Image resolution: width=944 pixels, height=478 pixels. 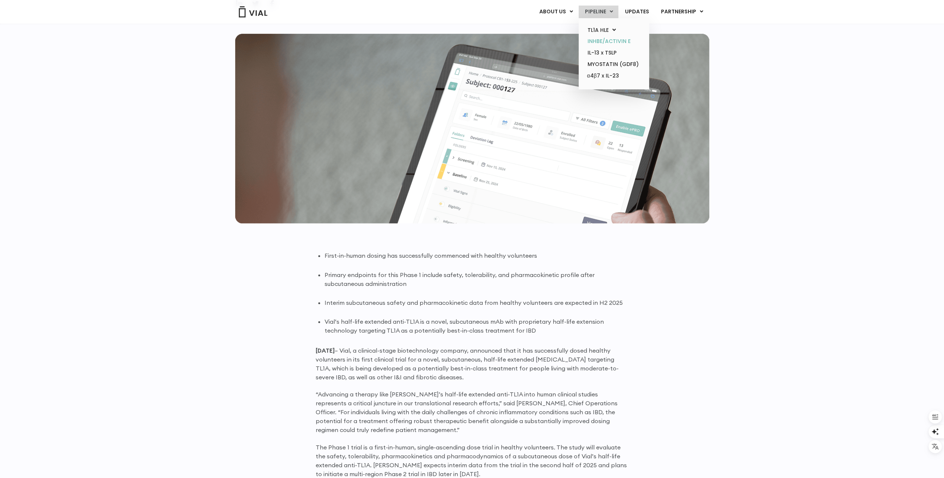 I want to click on a: PIPELINEMenu Toggle, so click(x=598, y=12).